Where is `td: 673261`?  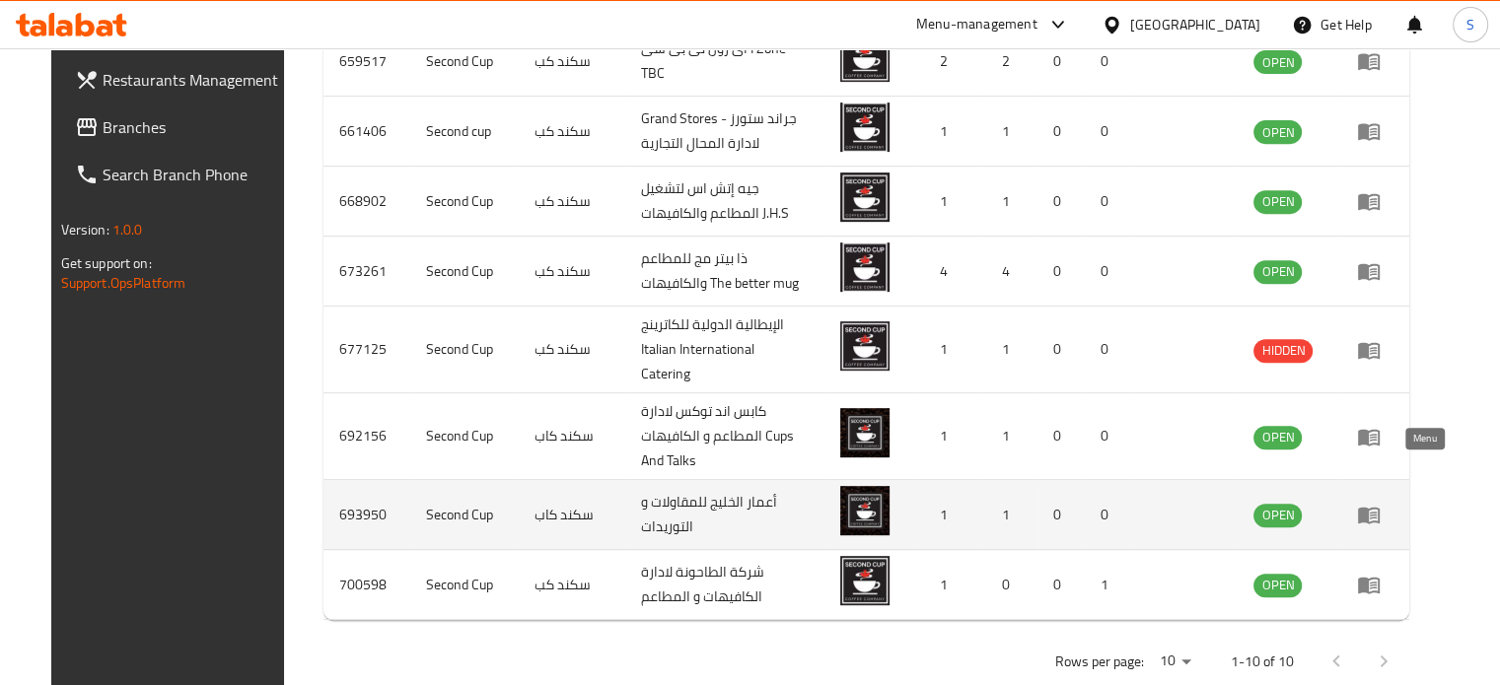
td: 673261 is located at coordinates (367, 271).